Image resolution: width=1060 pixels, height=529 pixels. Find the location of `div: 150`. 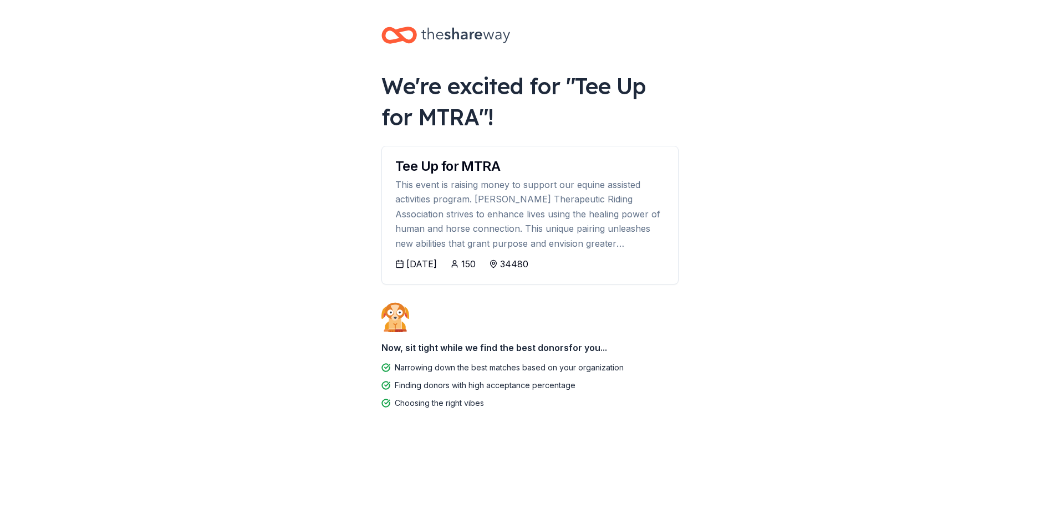

div: 150 is located at coordinates (468, 264).